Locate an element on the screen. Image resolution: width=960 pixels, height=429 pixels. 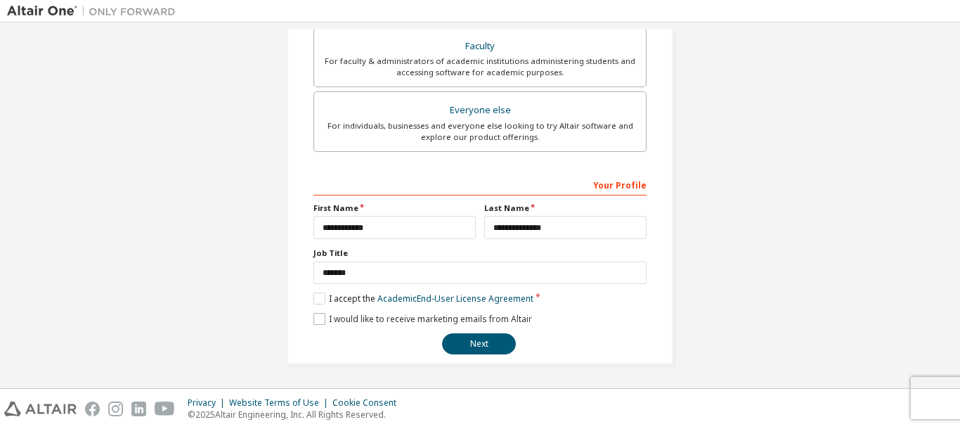
label: Last Name is located at coordinates (565, 208).